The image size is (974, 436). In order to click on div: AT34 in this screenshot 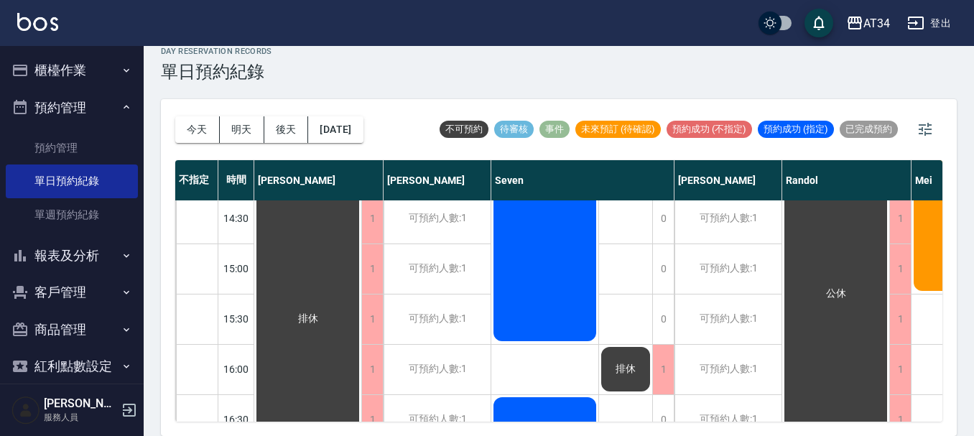, I will do `click(876, 23)`.